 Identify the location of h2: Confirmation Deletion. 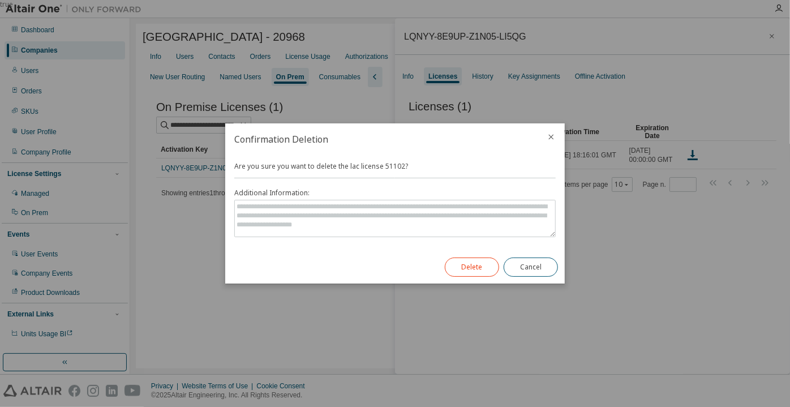
(381, 139).